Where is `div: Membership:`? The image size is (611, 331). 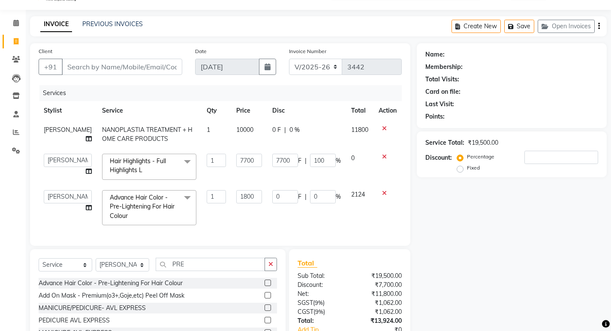 div: Membership: is located at coordinates (443, 67).